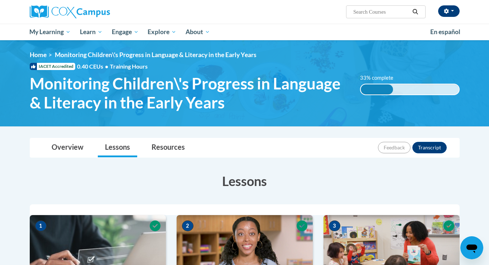 Image resolution: width=489 pixels, height=265 pixels. Describe the element at coordinates (449, 11) in the screenshot. I see `button: Account Settings` at that location.